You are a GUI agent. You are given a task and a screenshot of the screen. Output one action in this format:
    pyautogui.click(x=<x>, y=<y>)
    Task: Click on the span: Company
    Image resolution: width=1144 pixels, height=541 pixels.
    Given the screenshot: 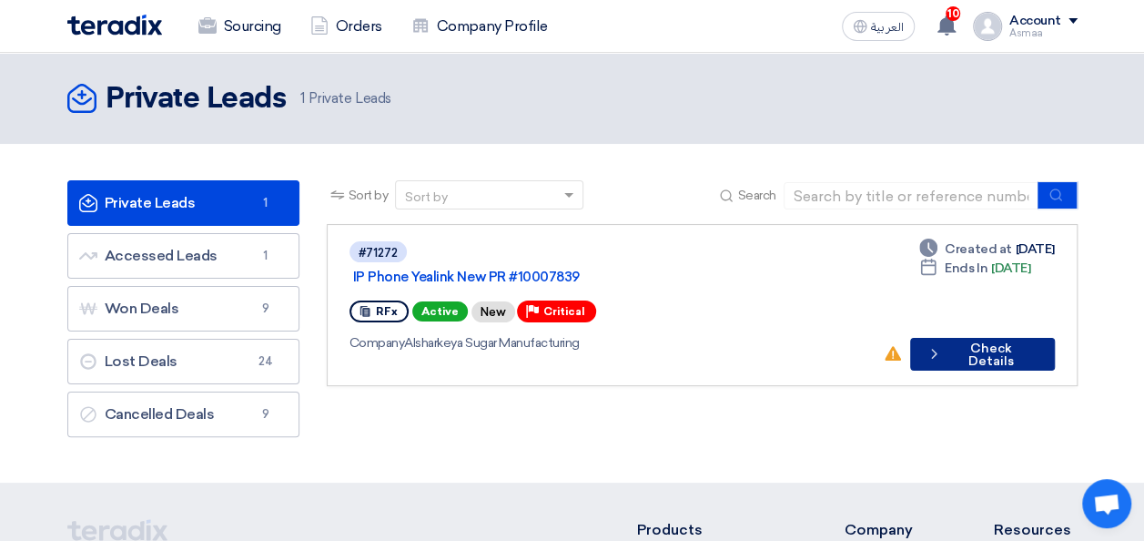 What is the action you would take?
    pyautogui.click(x=377, y=342)
    